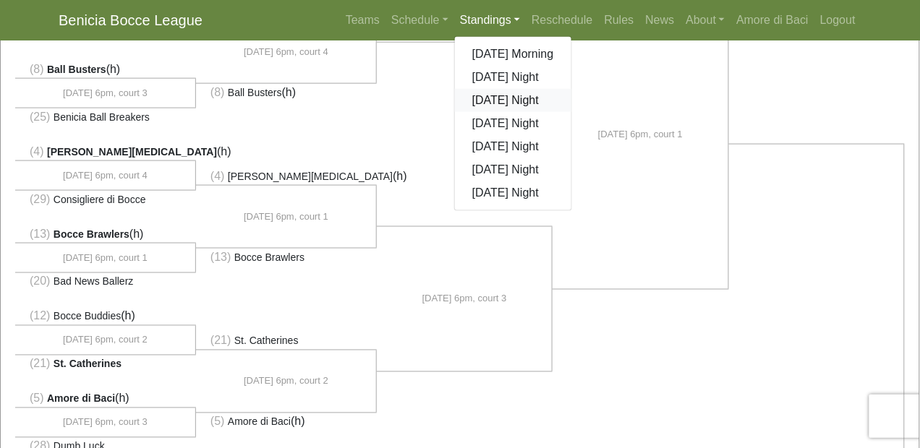  What do you see at coordinates (619, 20) in the screenshot?
I see `a: Rules` at bounding box center [619, 20].